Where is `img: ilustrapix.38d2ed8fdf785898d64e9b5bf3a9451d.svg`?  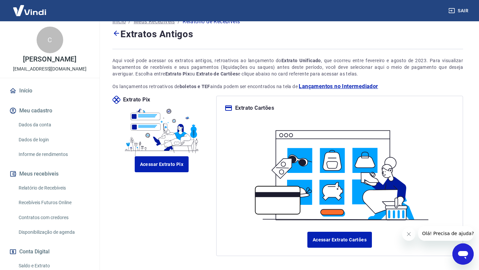 img: ilustrapix.38d2ed8fdf785898d64e9b5bf3a9451d.svg is located at coordinates (162, 130).